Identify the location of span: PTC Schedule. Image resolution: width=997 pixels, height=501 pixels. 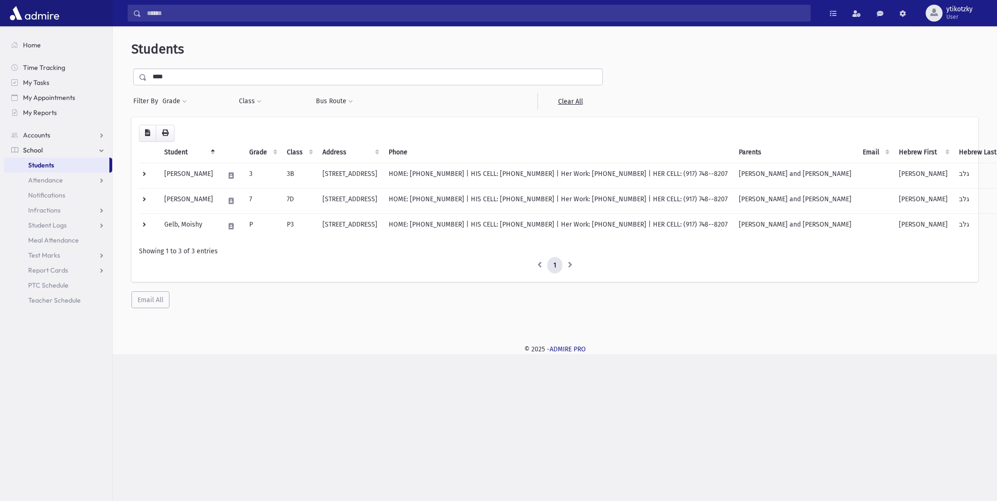
(48, 285).